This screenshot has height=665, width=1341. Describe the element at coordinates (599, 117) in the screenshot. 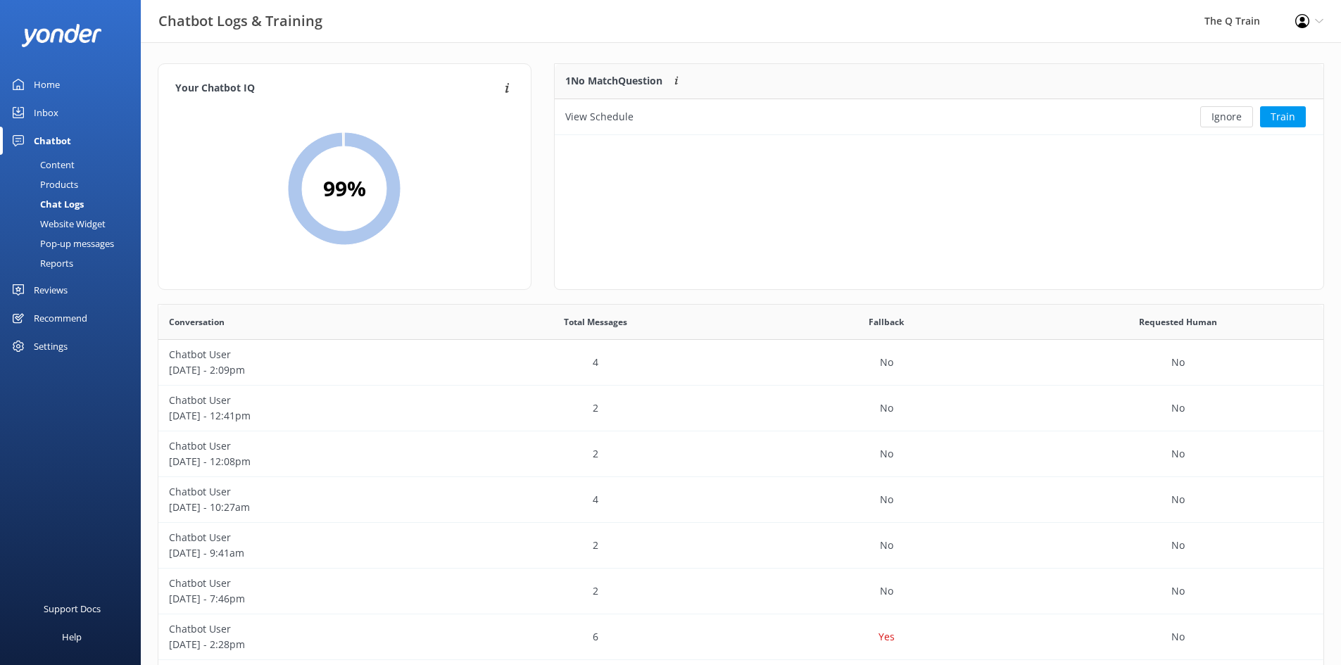

I see `div: View Schedule` at that location.